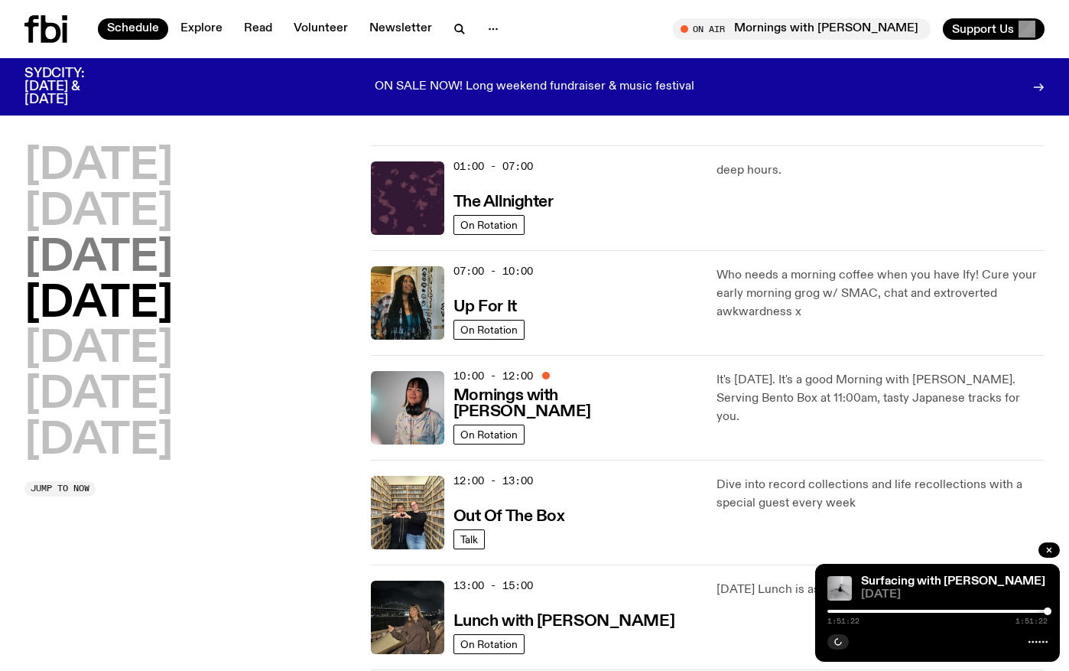  Describe the element at coordinates (880, 294) in the screenshot. I see `p: Who needs a morning coffee when you have Ify! Cure your early morning grog w/ SMAC, chat and extr...` at that location.